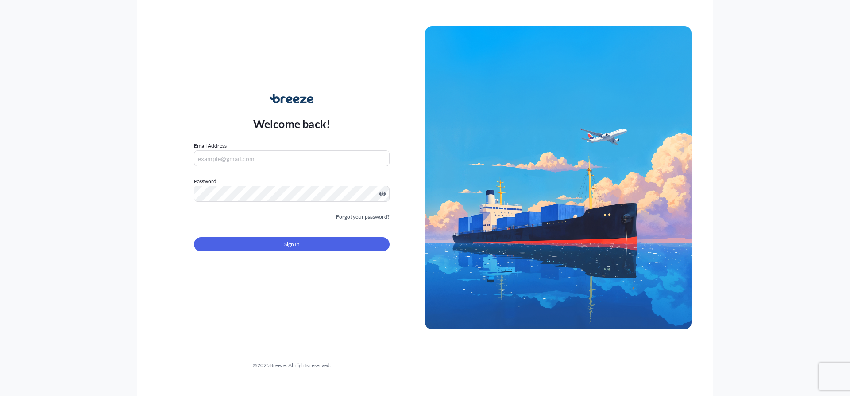 Image resolution: width=850 pixels, height=396 pixels. Describe the element at coordinates (383, 194) in the screenshot. I see `button: Show password` at that location.